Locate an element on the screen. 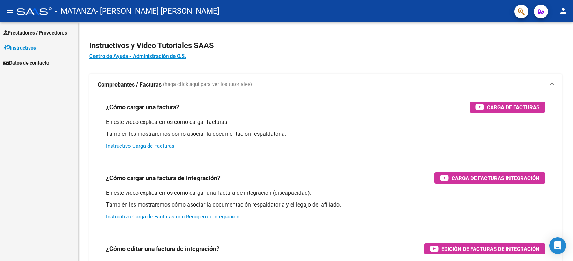 The width and height of the screenshot is (573, 261). button: Edición de Facturas de integración is located at coordinates (485, 249).